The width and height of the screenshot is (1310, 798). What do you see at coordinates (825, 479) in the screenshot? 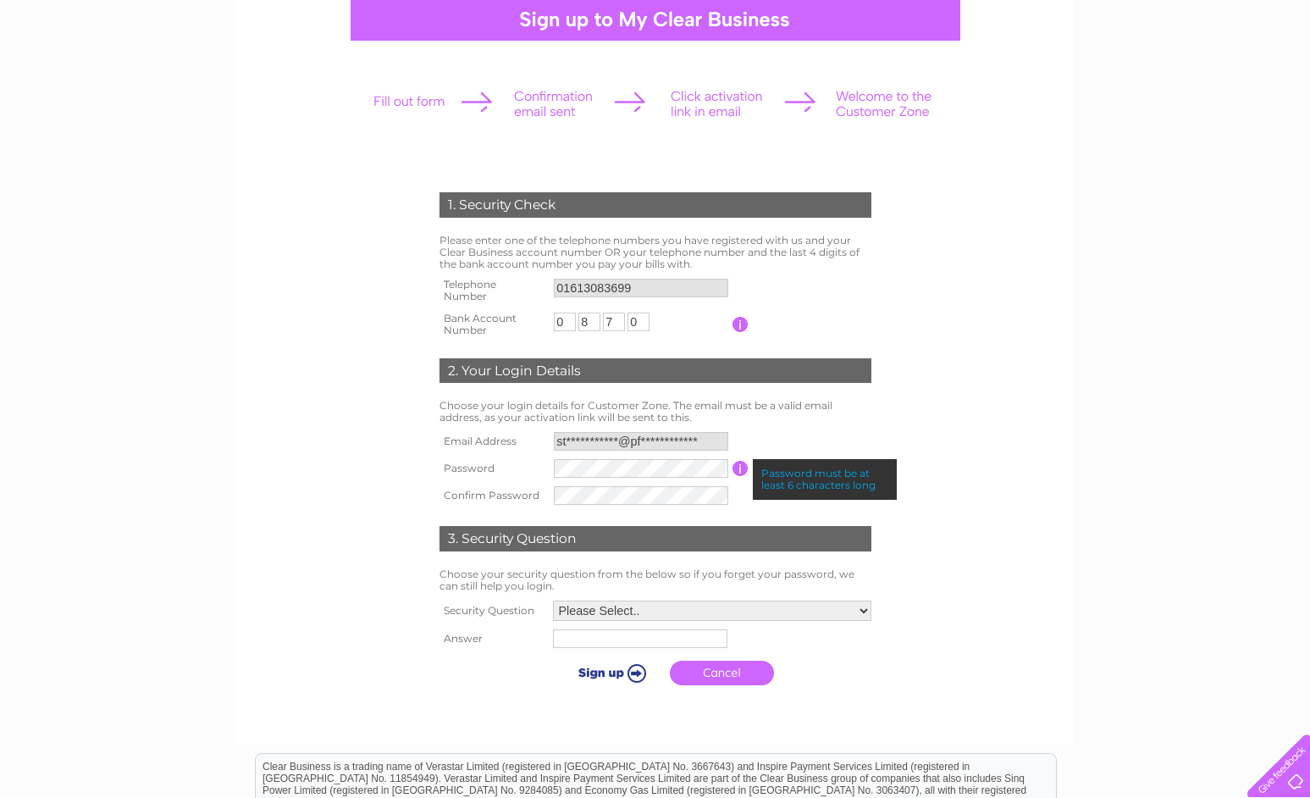
I see `div: Password must be at least 6 characters long` at bounding box center [825, 479].